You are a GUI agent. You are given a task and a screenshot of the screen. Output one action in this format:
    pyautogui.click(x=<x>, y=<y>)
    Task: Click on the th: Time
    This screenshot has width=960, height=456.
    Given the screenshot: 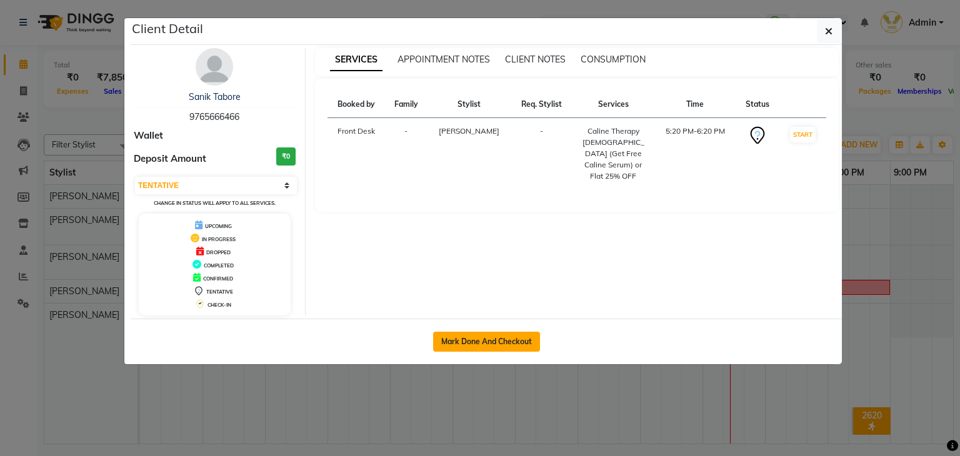 What is the action you would take?
    pyautogui.click(x=695, y=104)
    